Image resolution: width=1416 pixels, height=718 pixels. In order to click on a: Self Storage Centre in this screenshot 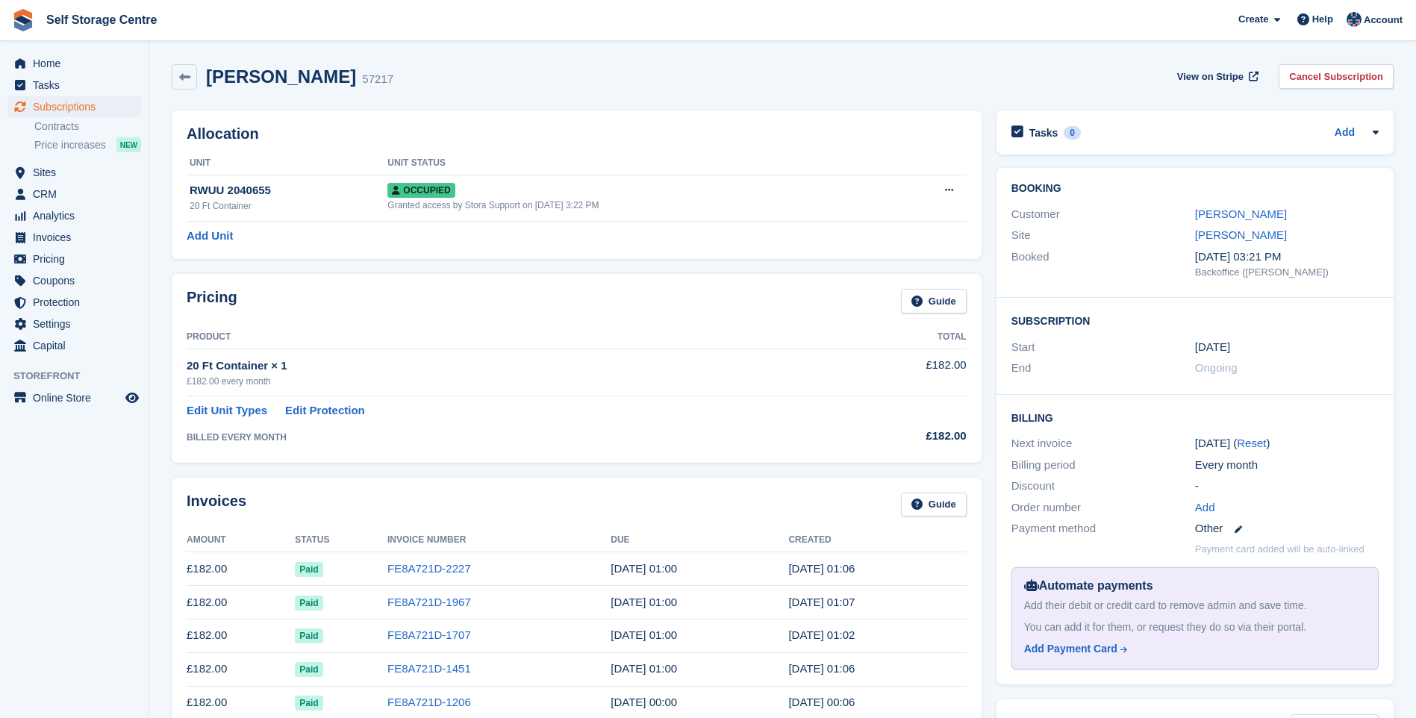, I will do `click(102, 19)`.